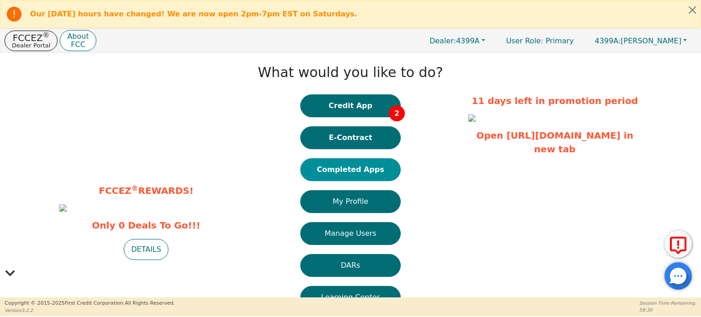  What do you see at coordinates (351, 106) in the screenshot?
I see `button: Credit App2` at bounding box center [351, 106].